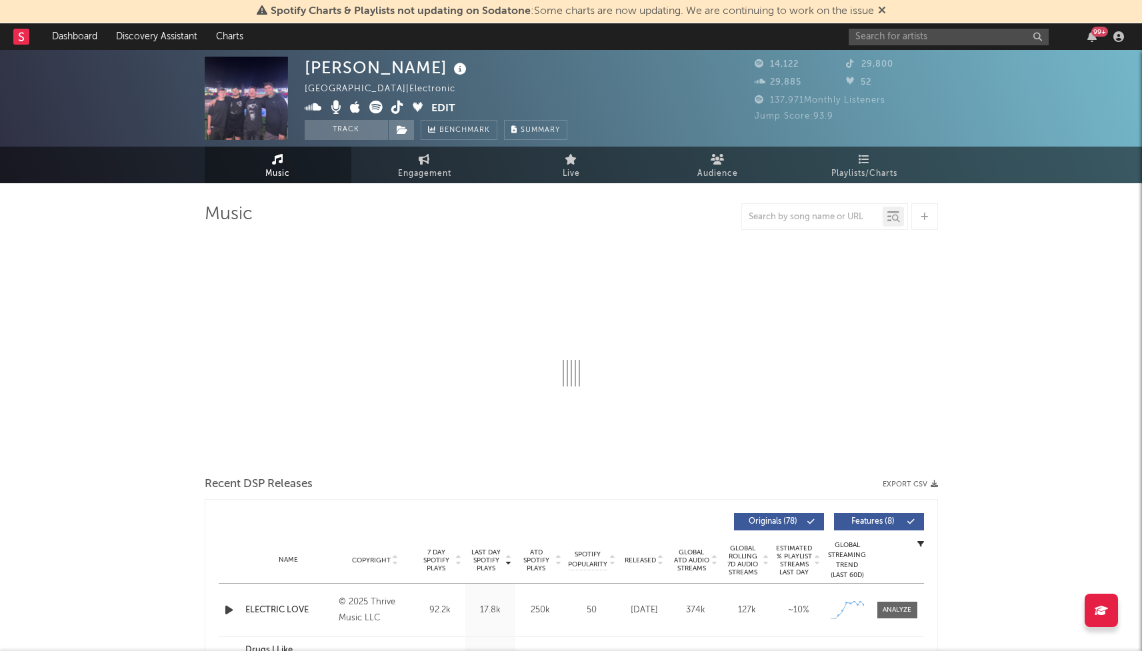  Describe the element at coordinates (865, 165) in the screenshot. I see `a: Playlists/Charts` at that location.